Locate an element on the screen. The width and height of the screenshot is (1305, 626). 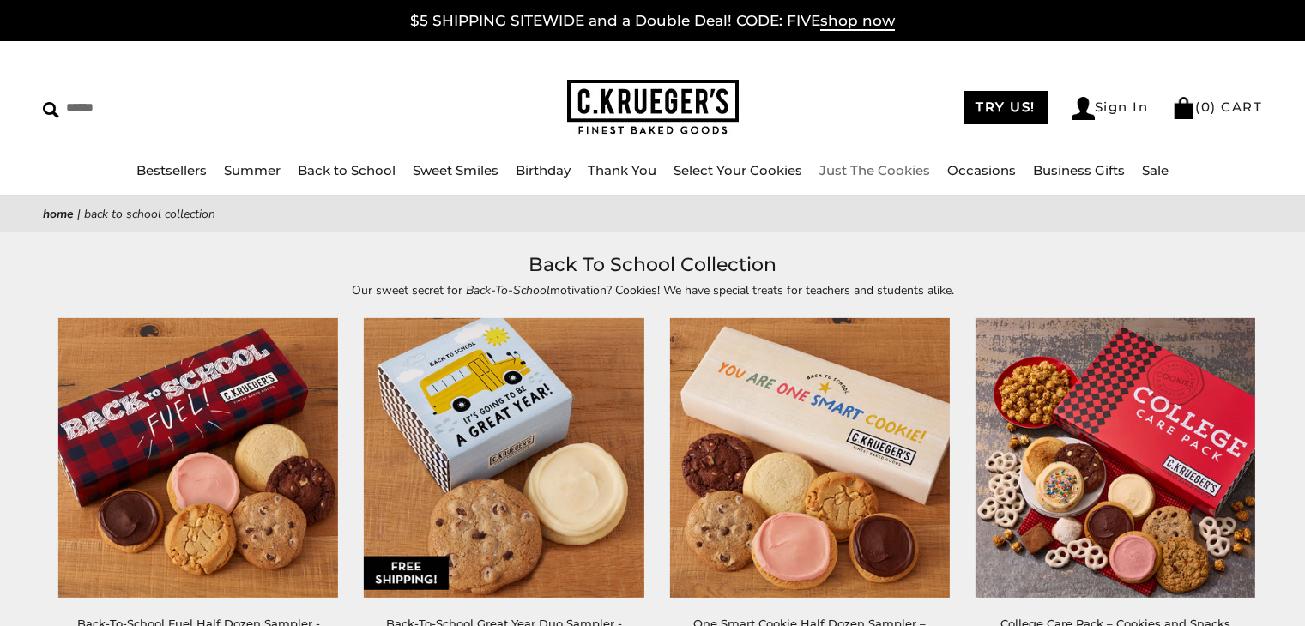
img: Back-To-School Great Year Duo Sampler - Assorted Cookies is located at coordinates (504, 458).